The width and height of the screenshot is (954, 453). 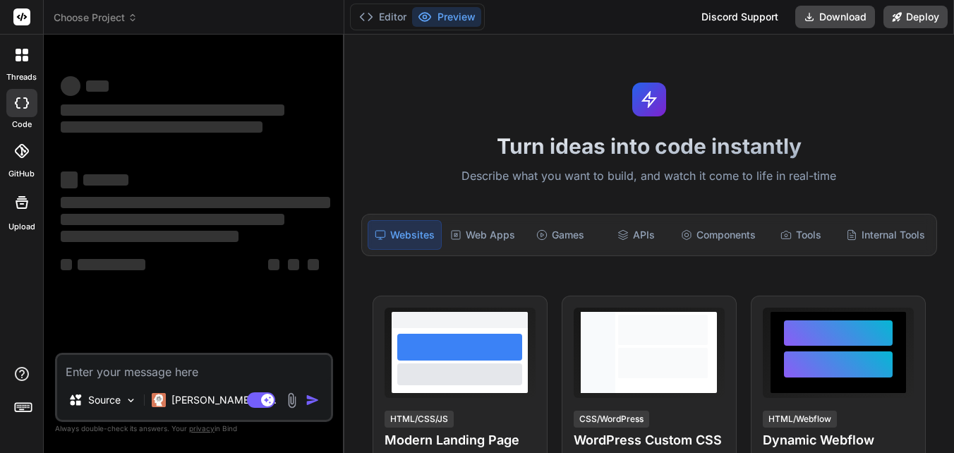 What do you see at coordinates (405, 235) in the screenshot?
I see `div: Websites` at bounding box center [405, 235].